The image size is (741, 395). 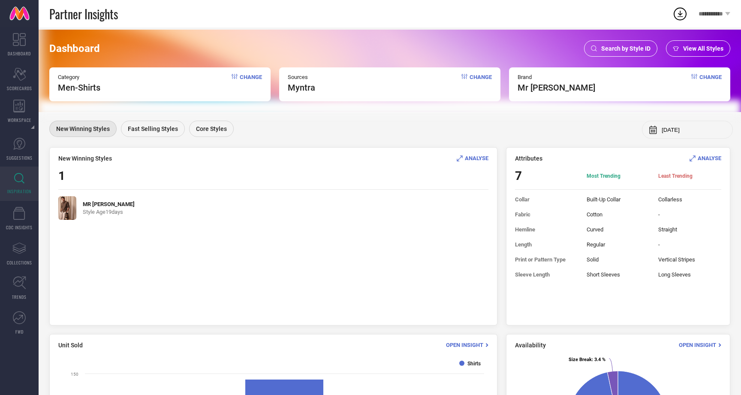 I want to click on span: View All Styles, so click(x=703, y=48).